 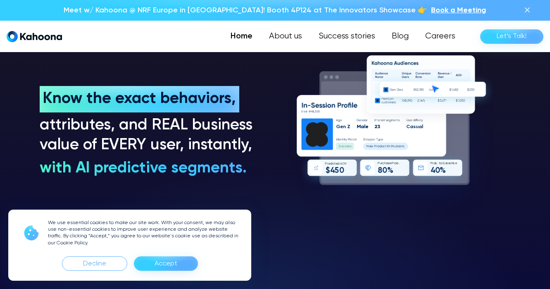 I want to click on p: We use essential cookies to make our site work. With your consent, we may also use non-essential ..., so click(x=145, y=233).